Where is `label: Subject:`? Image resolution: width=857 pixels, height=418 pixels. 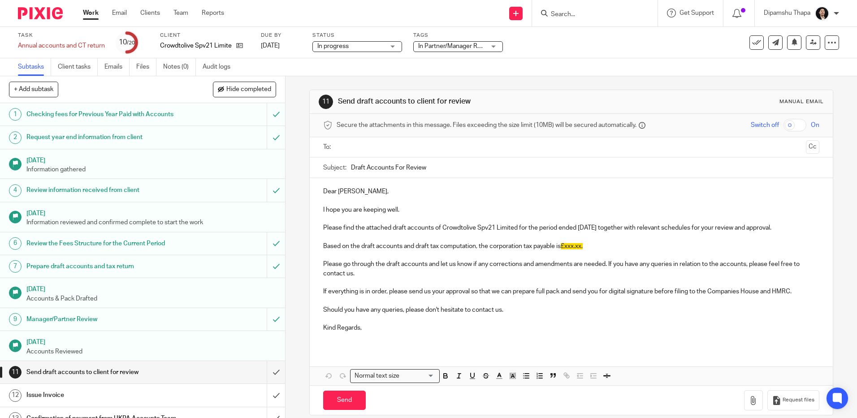
label: Subject: is located at coordinates (335, 168).